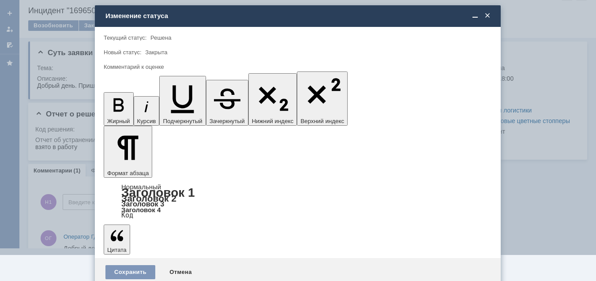 The height and width of the screenshot is (281, 596). Describe the element at coordinates (141, 187) in the screenshot. I see `a: Нормальный` at that location.